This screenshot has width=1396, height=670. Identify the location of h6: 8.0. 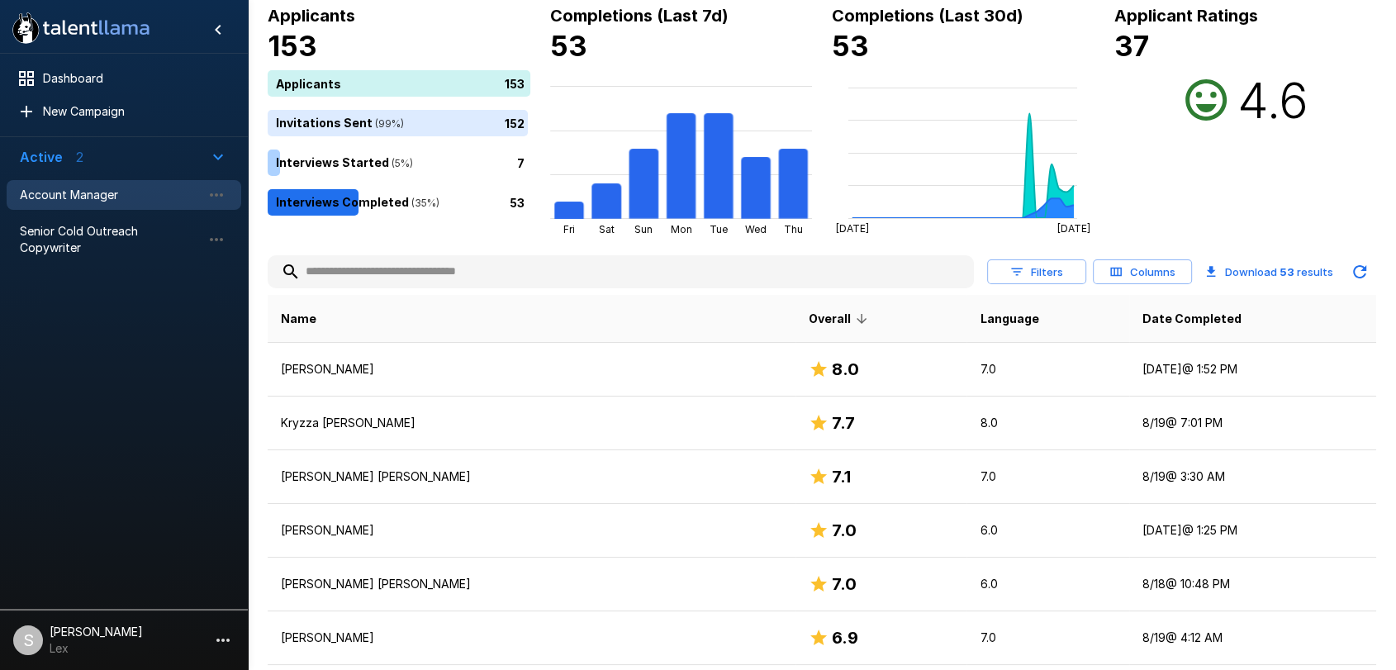
(845, 369).